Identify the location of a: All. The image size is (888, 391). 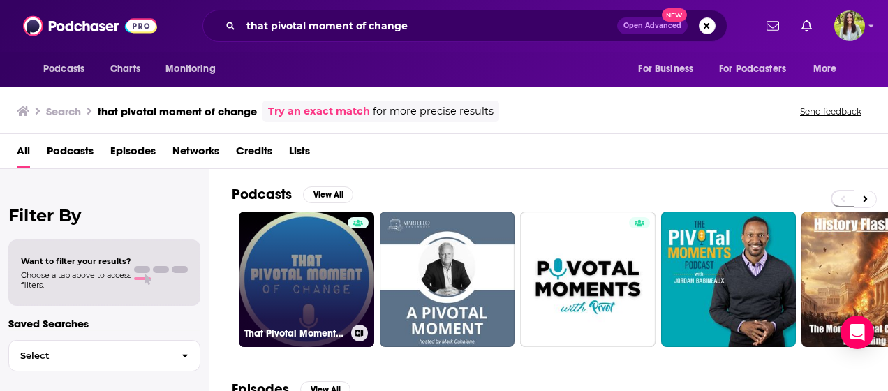
(23, 154).